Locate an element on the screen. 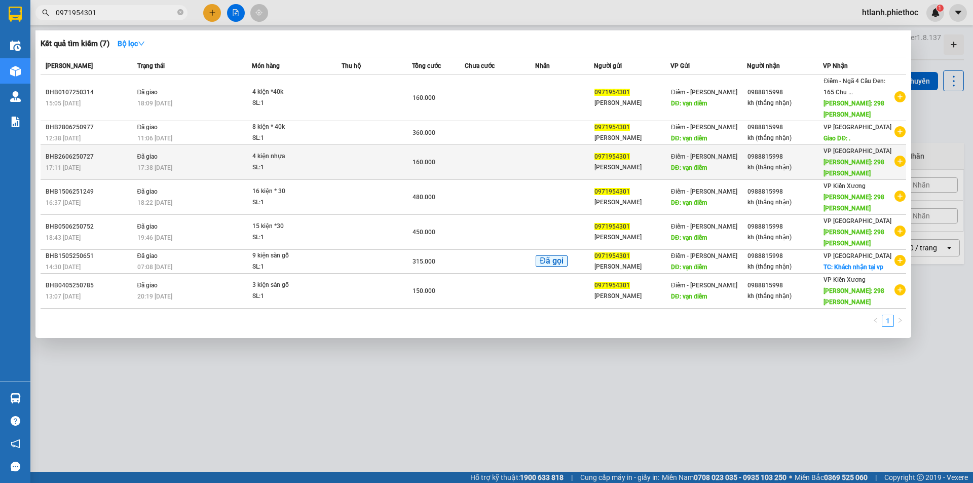 The image size is (973, 483). span: search is located at coordinates (46, 13).